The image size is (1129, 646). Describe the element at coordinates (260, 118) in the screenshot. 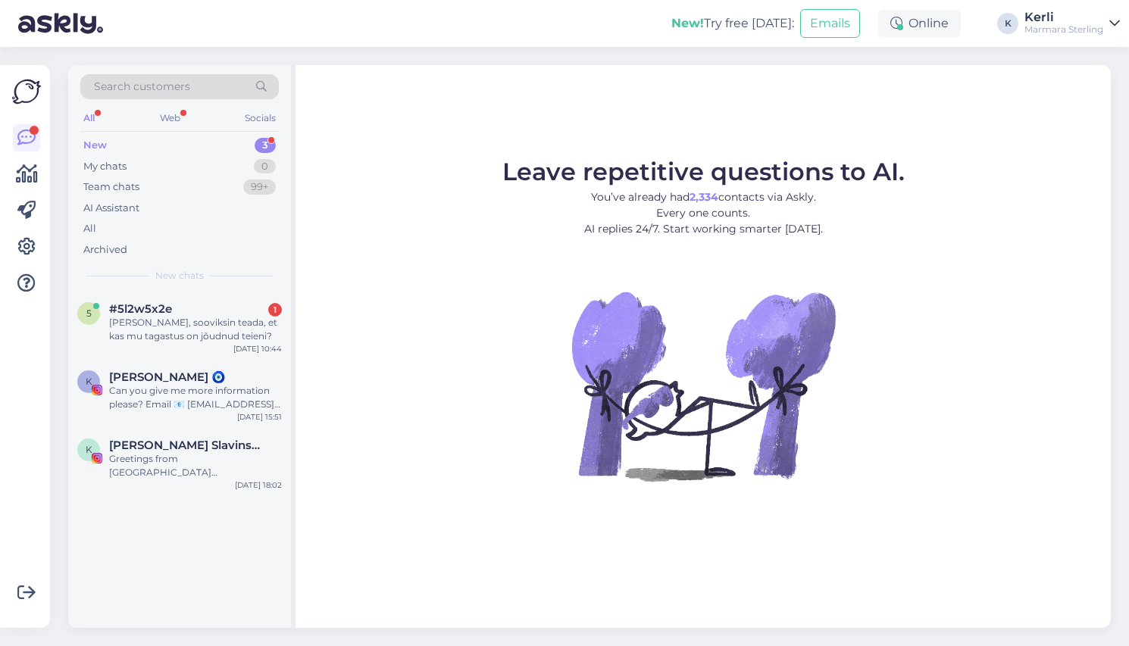

I see `div: Socials` at that location.